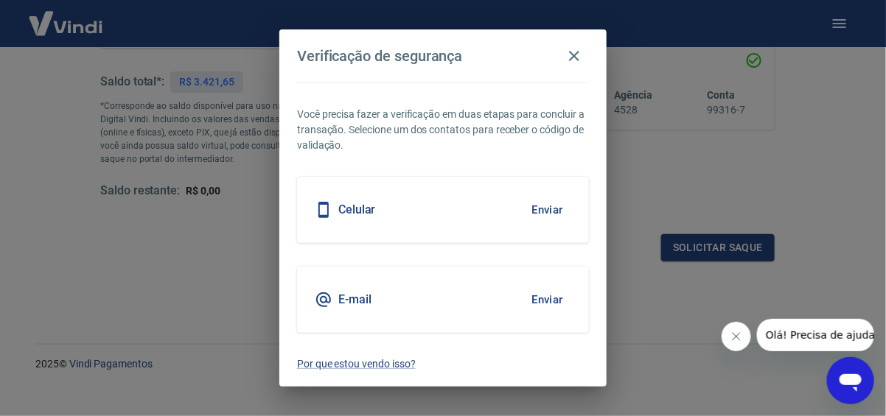 The height and width of the screenshot is (416, 886). I want to click on p: Você precisa fazer a verificação em duas etapas para concluir a transação. Selecione um dos conta..., so click(443, 130).